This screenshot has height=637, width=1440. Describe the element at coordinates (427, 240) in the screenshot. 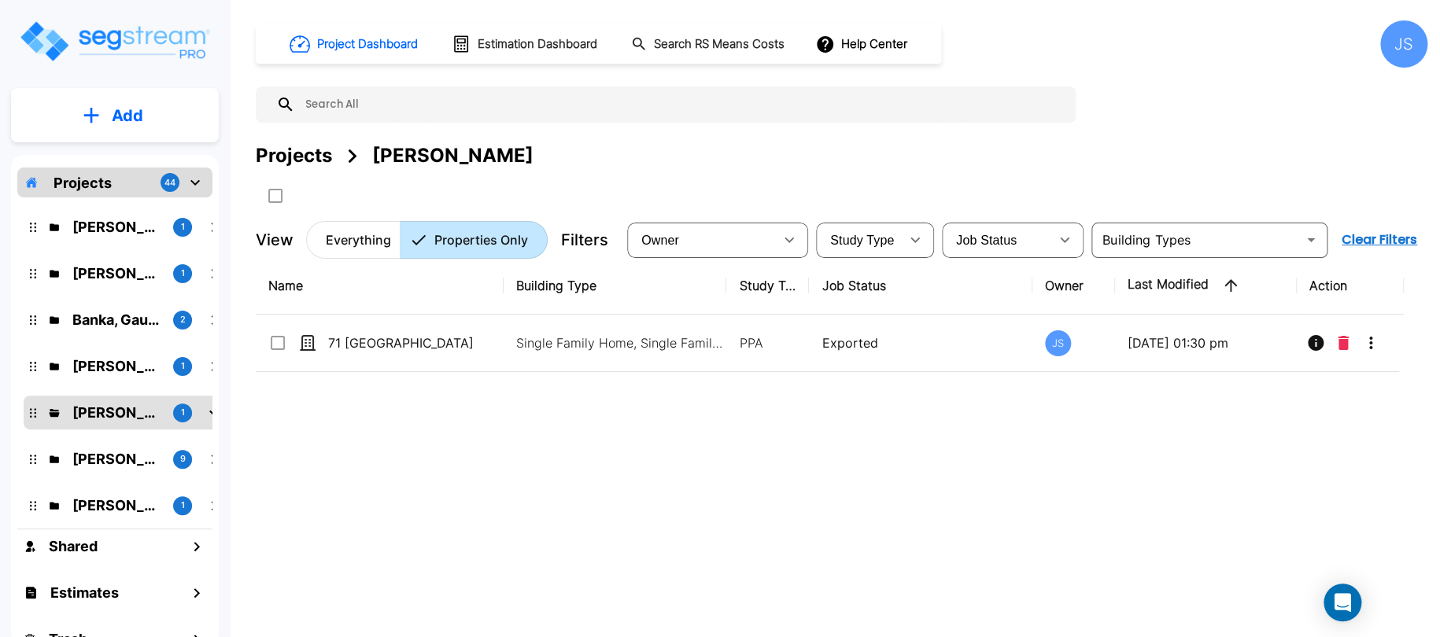

I see `div: Platform` at that location.